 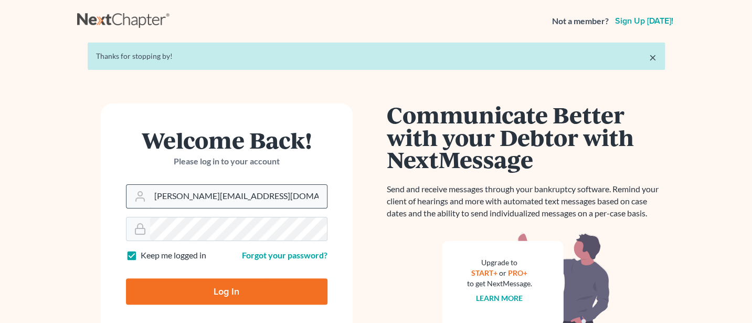 What do you see at coordinates (484, 272) in the screenshot?
I see `a: START+` at bounding box center [484, 272].